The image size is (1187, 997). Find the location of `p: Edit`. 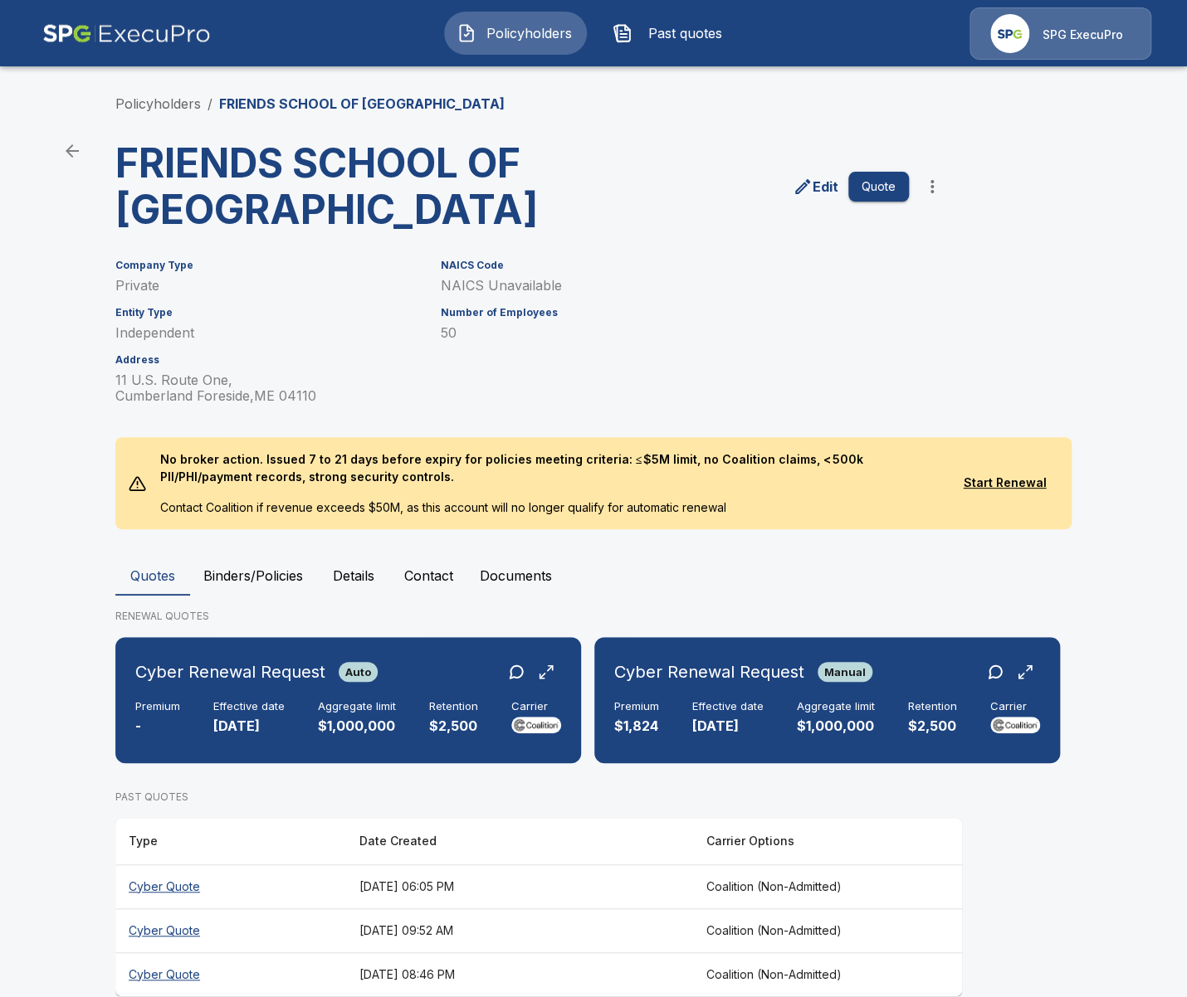

p: Edit is located at coordinates (825, 187).